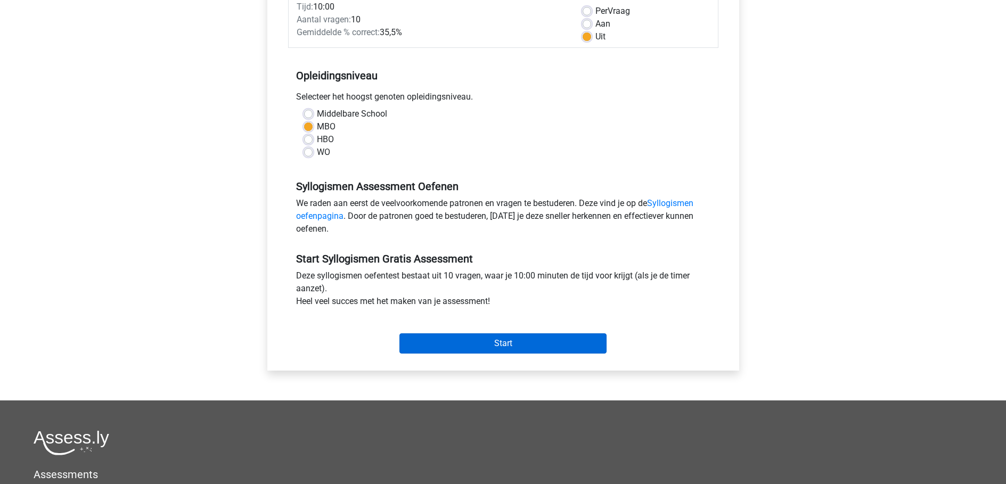  I want to click on div: 10, so click(431, 20).